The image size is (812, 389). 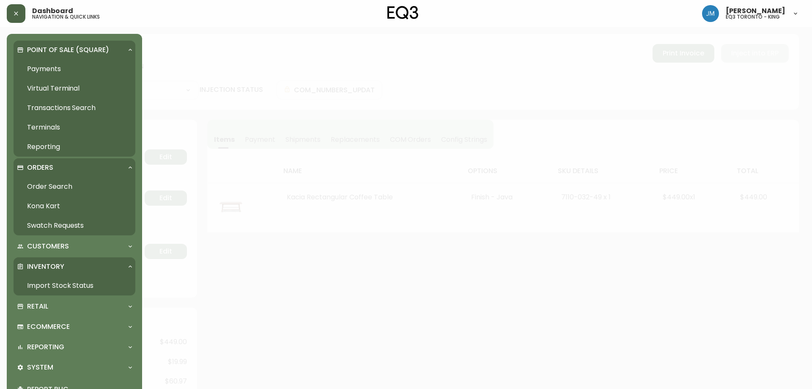 I want to click on a: Order Search, so click(x=74, y=187).